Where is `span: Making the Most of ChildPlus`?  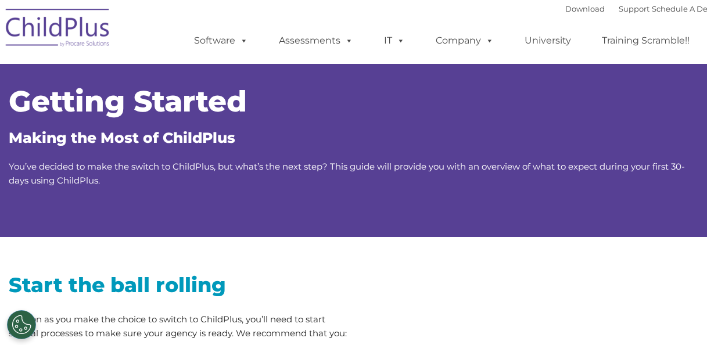 span: Making the Most of ChildPlus is located at coordinates (122, 138).